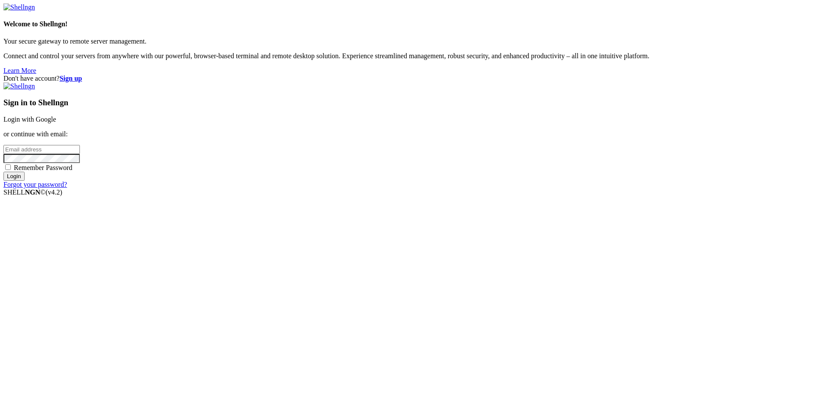  Describe the element at coordinates (415, 24) in the screenshot. I see `h4: Welcome to Shellngn!` at that location.